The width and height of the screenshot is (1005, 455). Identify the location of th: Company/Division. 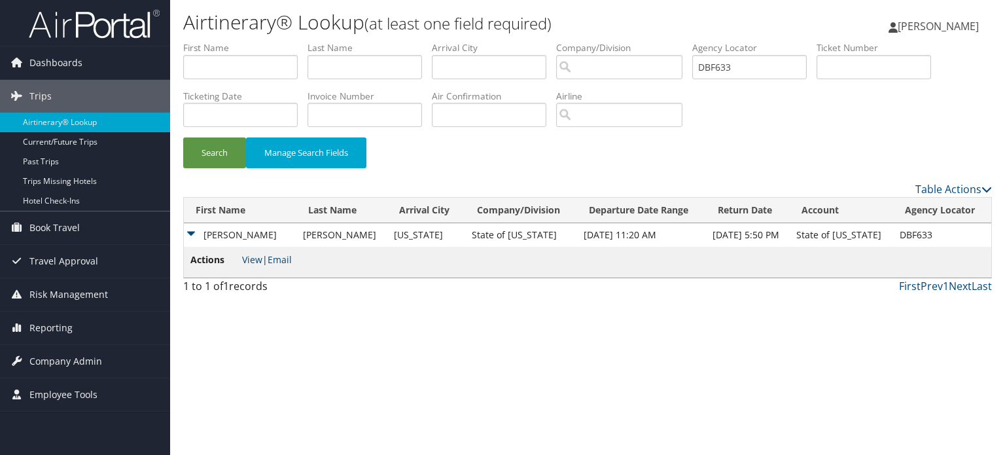
(521, 210).